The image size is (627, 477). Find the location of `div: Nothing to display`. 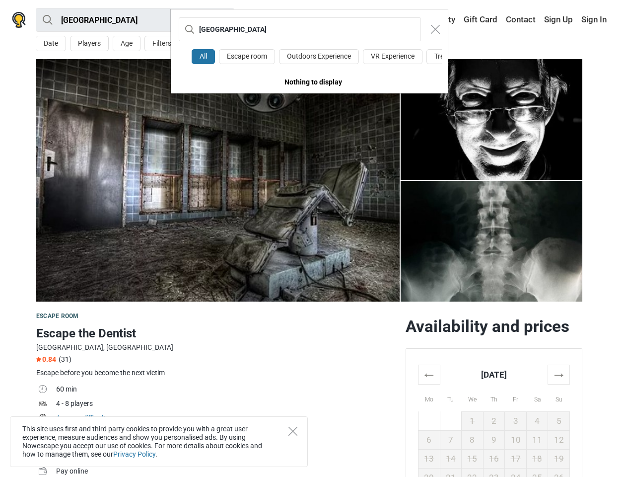

div: Nothing to display is located at coordinates (309, 82).